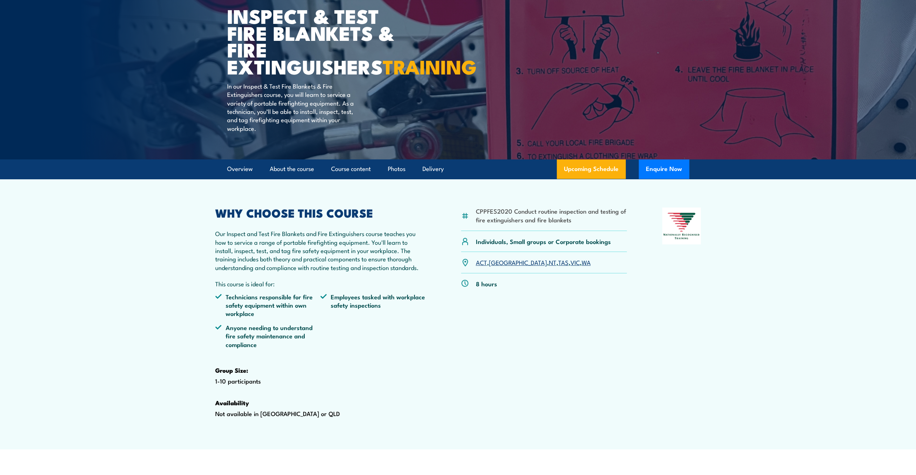 This screenshot has width=916, height=475. What do you see at coordinates (564, 262) in the screenshot?
I see `a: TAS` at bounding box center [564, 262].